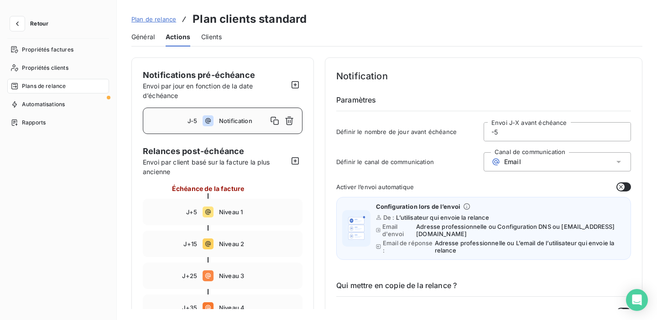 The width and height of the screenshot is (657, 320). I want to click on h4: Notification, so click(484, 76).